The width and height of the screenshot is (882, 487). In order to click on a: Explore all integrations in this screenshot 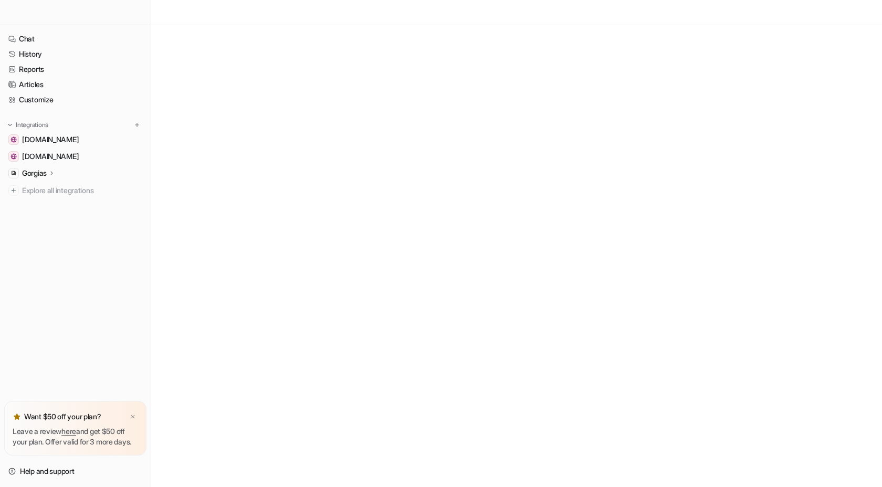, I will do `click(75, 191)`.